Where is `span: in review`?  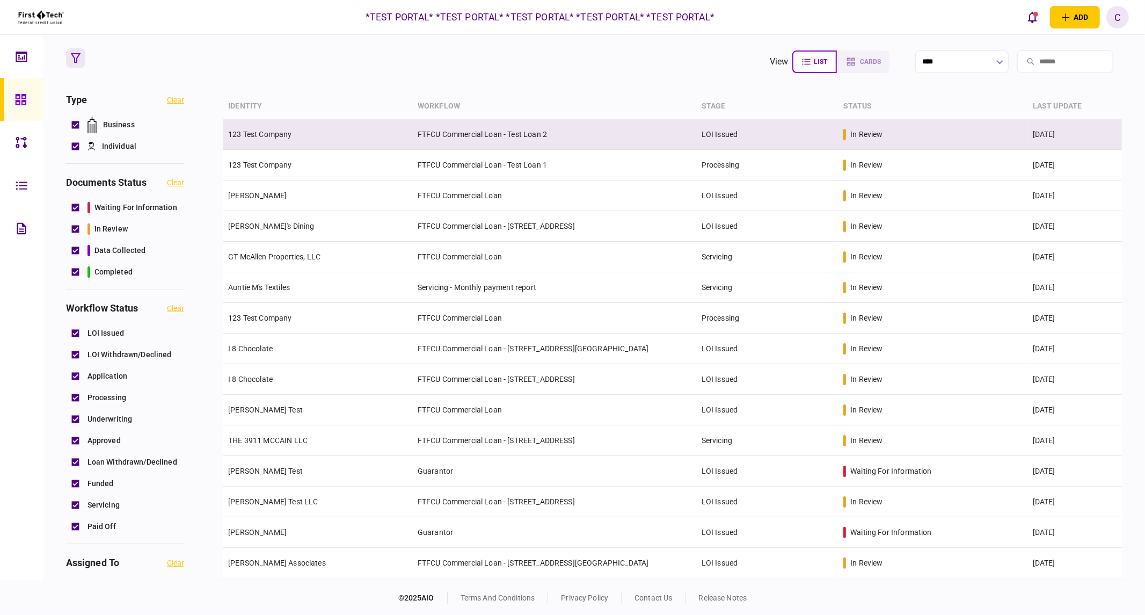
span: in review is located at coordinates (111, 229).